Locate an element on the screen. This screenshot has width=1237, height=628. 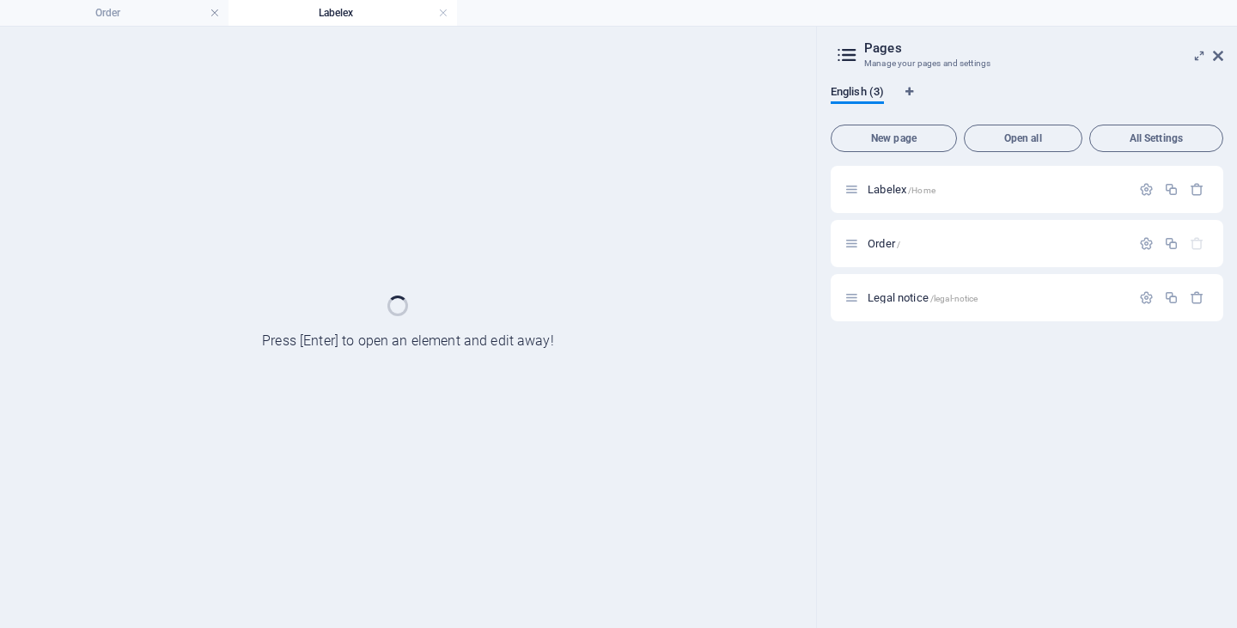
div: Labelex/Home is located at coordinates (996, 189).